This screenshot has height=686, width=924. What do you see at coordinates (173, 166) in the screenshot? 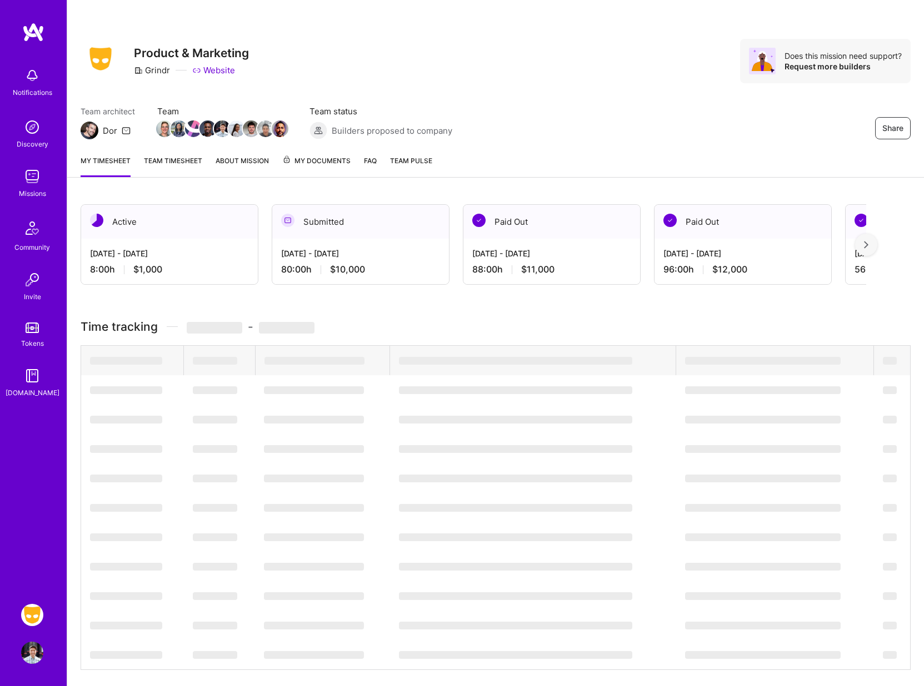
I see `a: Team timesheet` at bounding box center [173, 166].